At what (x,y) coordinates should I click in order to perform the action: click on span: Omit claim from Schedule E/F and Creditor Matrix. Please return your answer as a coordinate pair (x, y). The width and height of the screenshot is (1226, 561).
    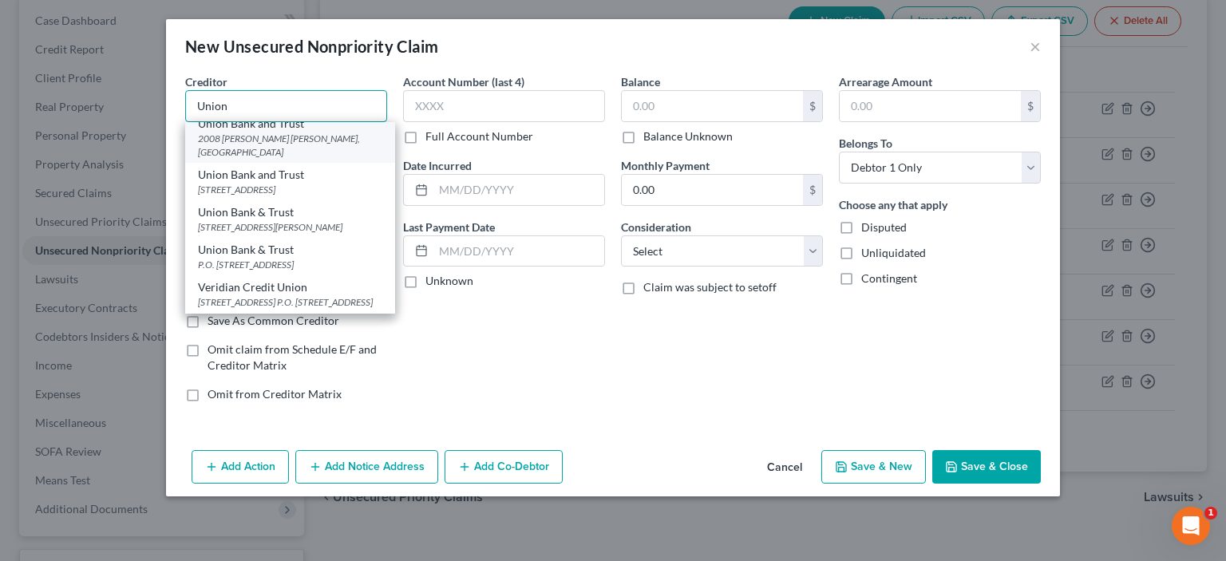
    Looking at the image, I should click on (292, 357).